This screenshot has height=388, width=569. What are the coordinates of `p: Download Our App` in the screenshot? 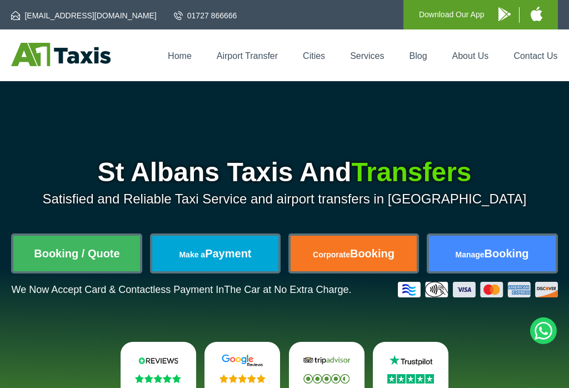 It's located at (452, 14).